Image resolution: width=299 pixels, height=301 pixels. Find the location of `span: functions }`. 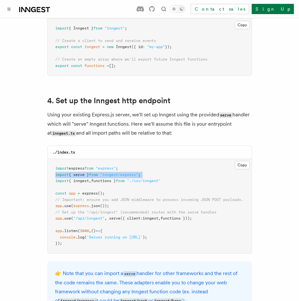

span: functions } is located at coordinates (103, 181).